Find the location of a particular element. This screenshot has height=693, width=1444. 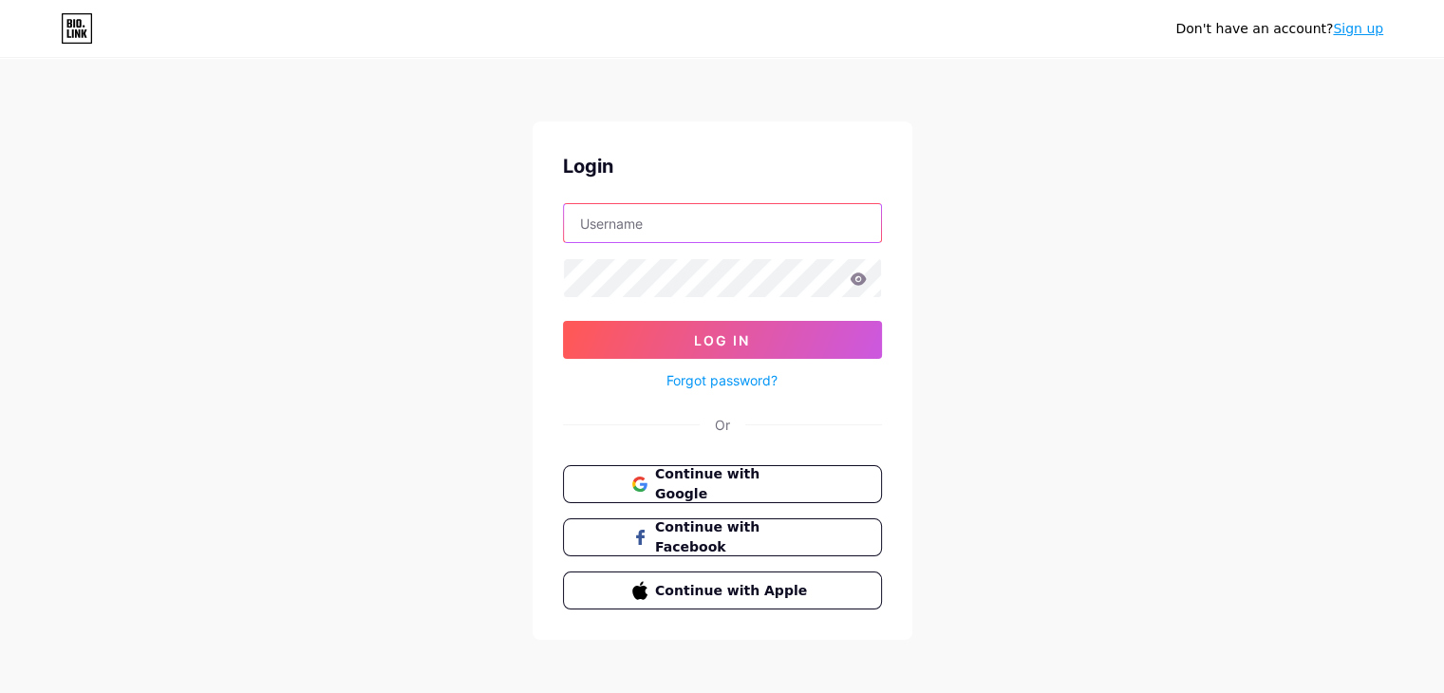

button: Continue with Apple is located at coordinates (722, 590).